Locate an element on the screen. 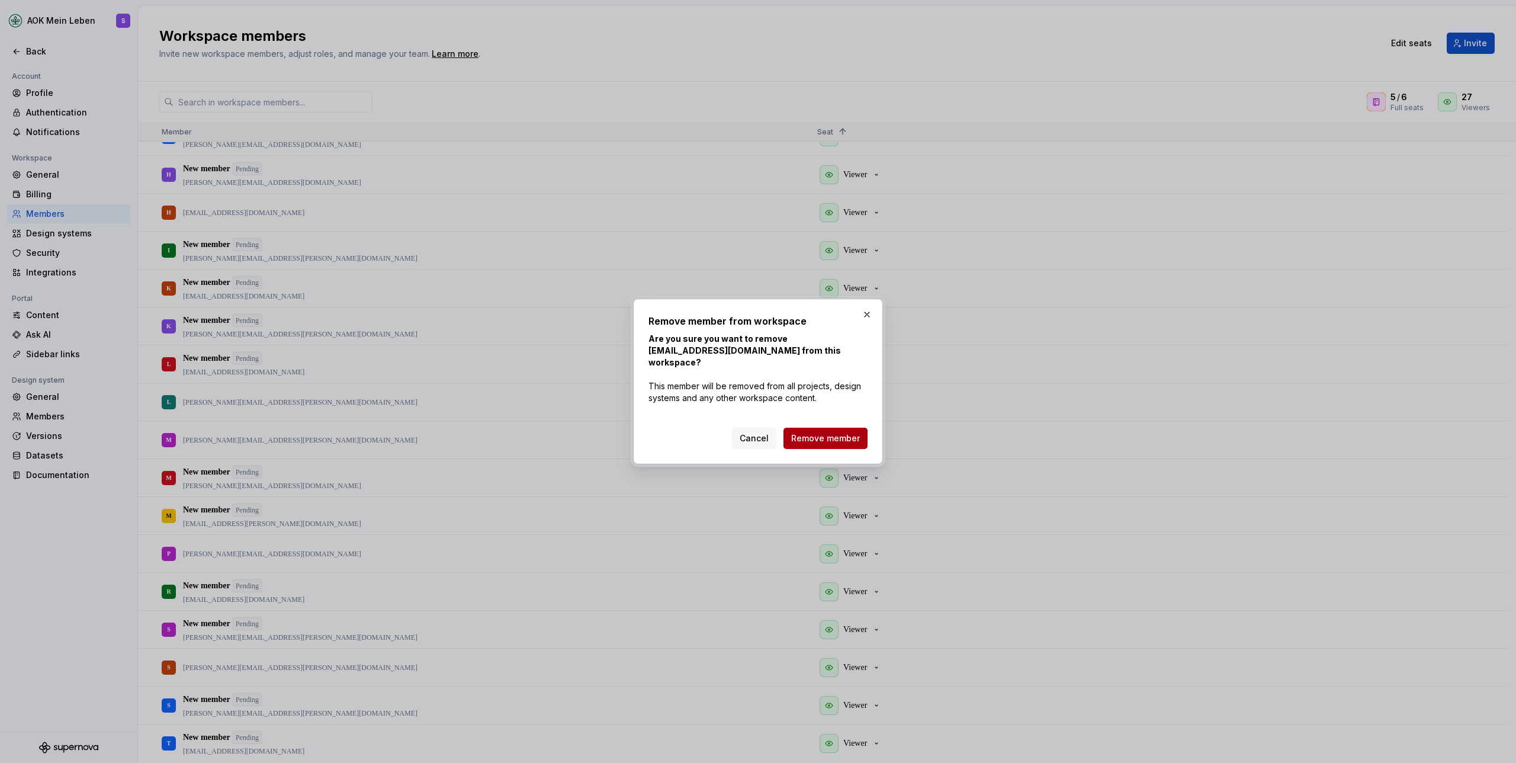 Image resolution: width=1516 pixels, height=763 pixels. button: Remove member is located at coordinates (825, 438).